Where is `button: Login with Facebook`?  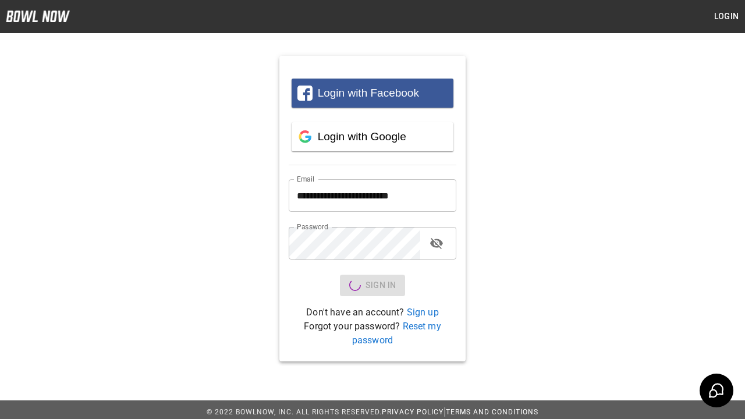 button: Login with Facebook is located at coordinates (372, 93).